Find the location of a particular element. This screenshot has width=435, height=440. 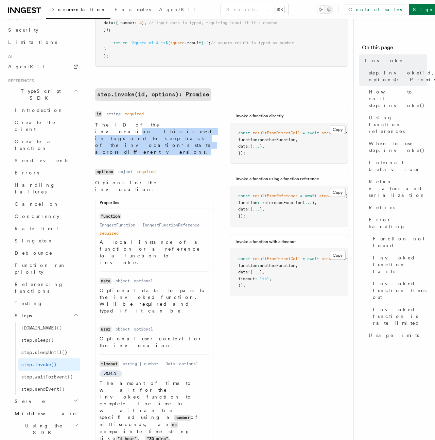

span: Send events is located at coordinates (42, 161).